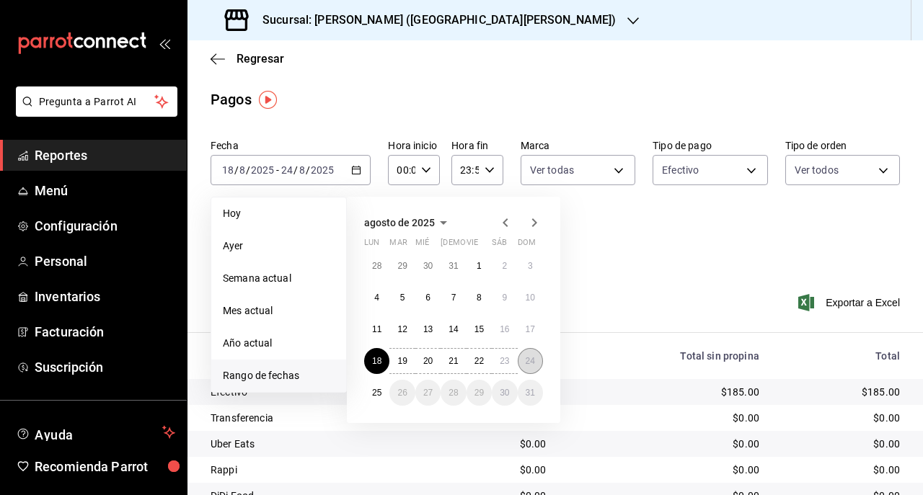 This screenshot has height=495, width=923. I want to click on abbr: miércoles, so click(422, 245).